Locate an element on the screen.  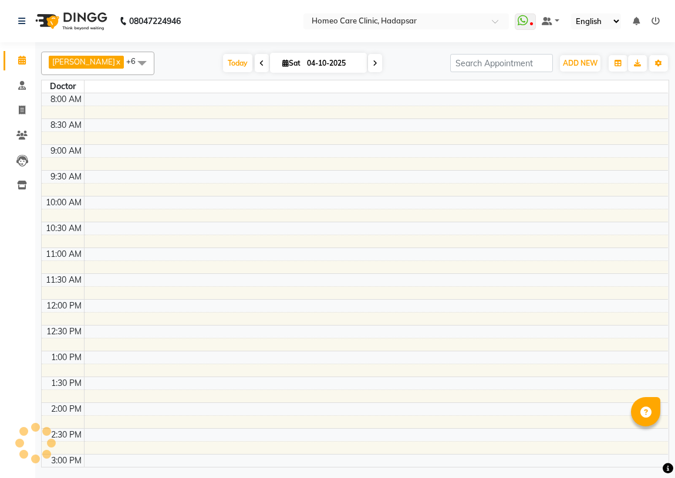
div: 9:30 AM is located at coordinates (66, 177).